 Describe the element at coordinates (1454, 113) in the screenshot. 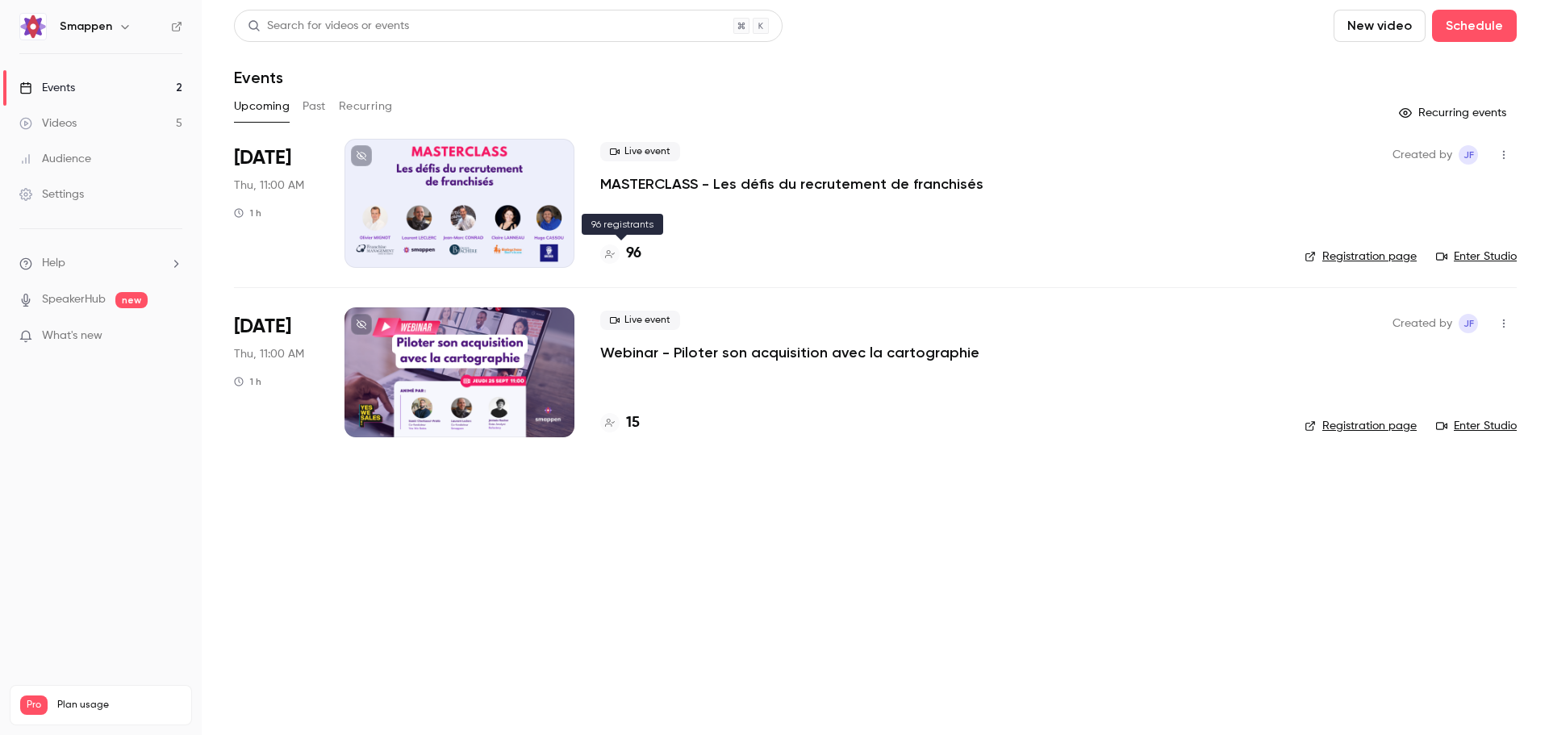

I see `button: Recurring events` at that location.